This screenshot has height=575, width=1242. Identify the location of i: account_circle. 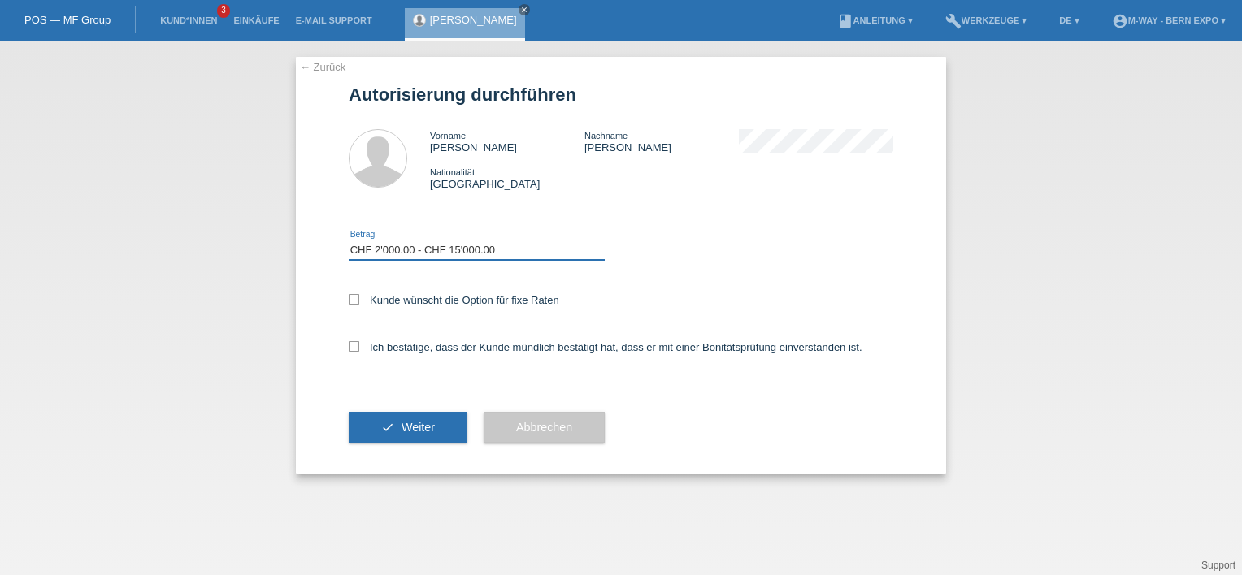
(1120, 21).